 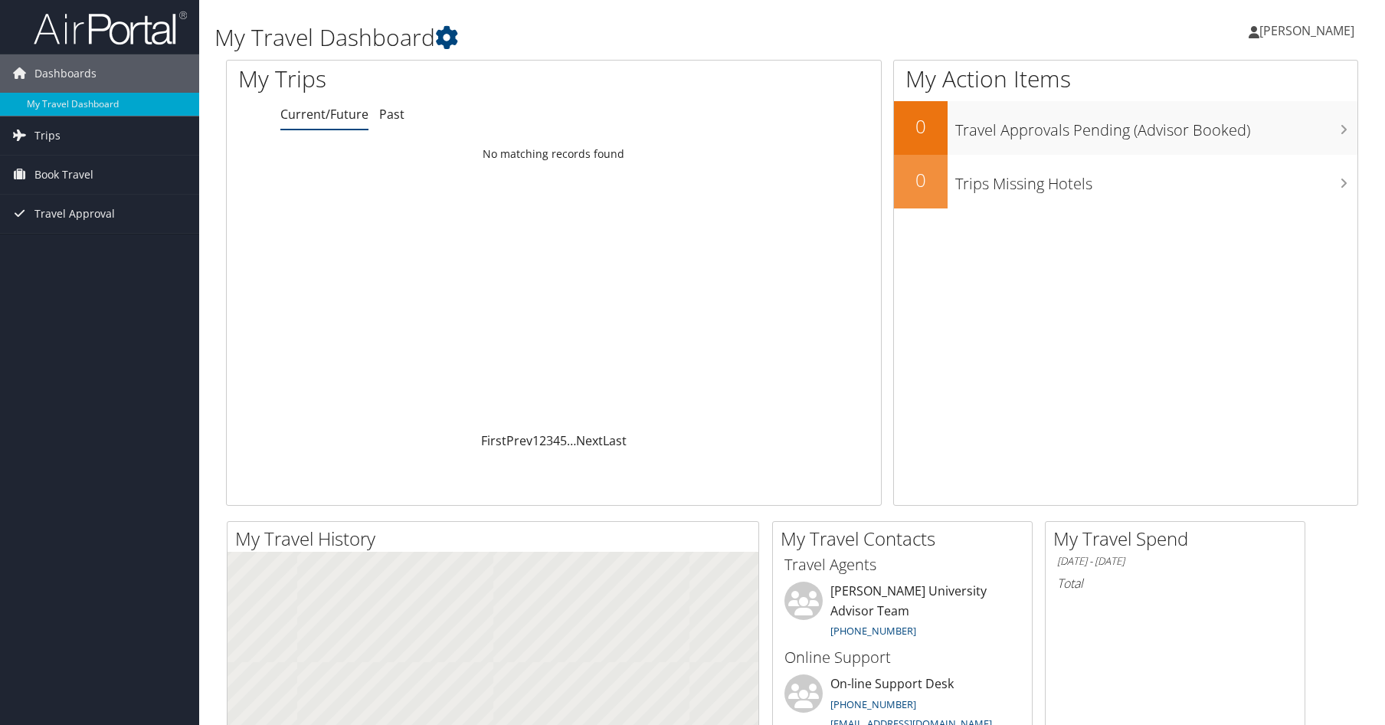 I want to click on a: Next, so click(x=589, y=441).